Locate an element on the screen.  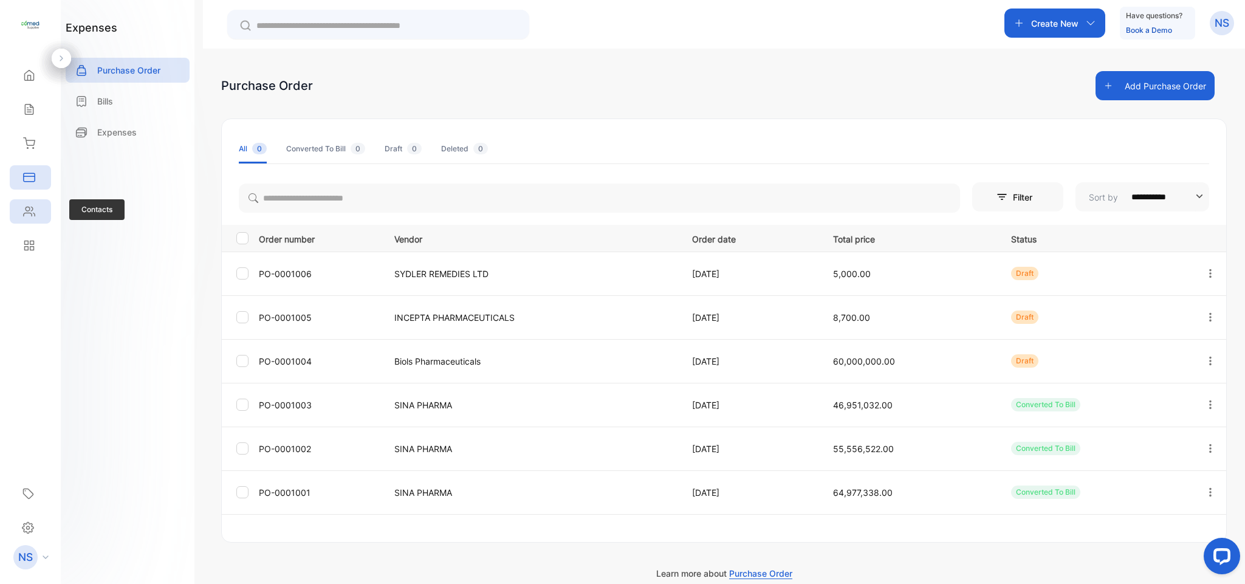
p: Create New is located at coordinates (1055, 23).